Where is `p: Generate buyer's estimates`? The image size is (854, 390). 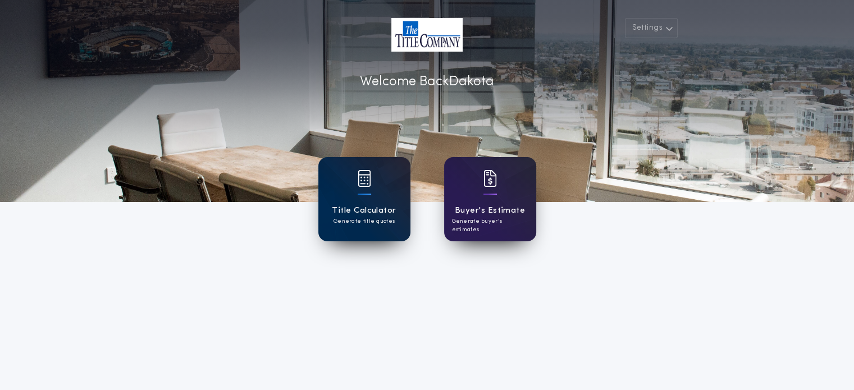
p: Generate buyer's estimates is located at coordinates (490, 226).